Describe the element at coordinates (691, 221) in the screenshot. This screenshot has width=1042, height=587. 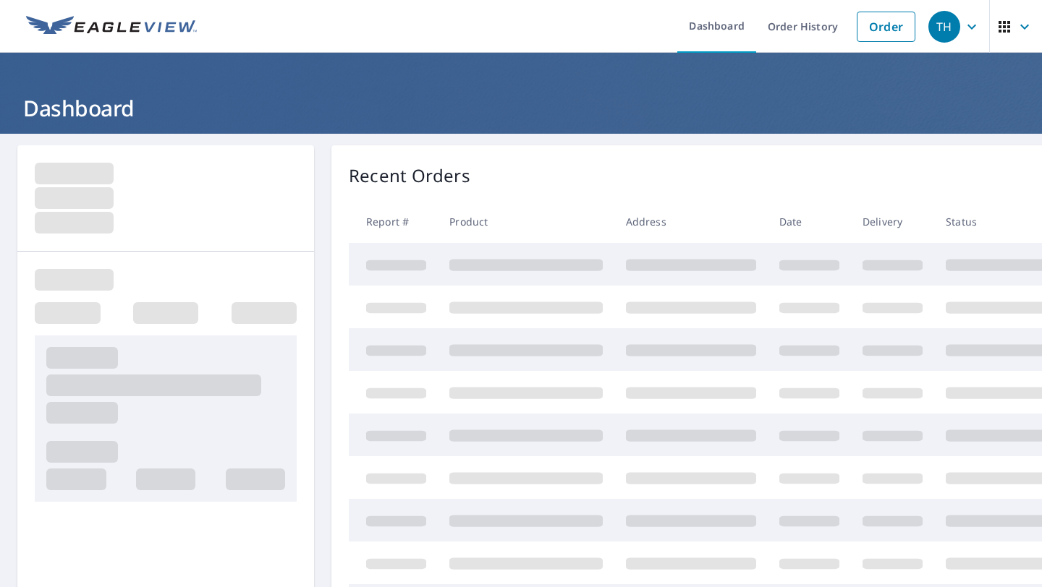
I see `th: Address` at that location.